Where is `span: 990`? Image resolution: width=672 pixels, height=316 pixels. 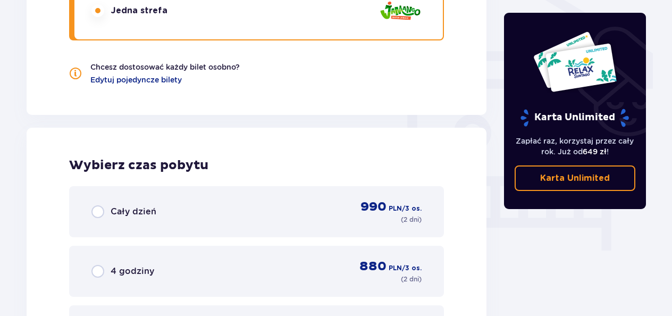
span: 990 is located at coordinates (373, 207).